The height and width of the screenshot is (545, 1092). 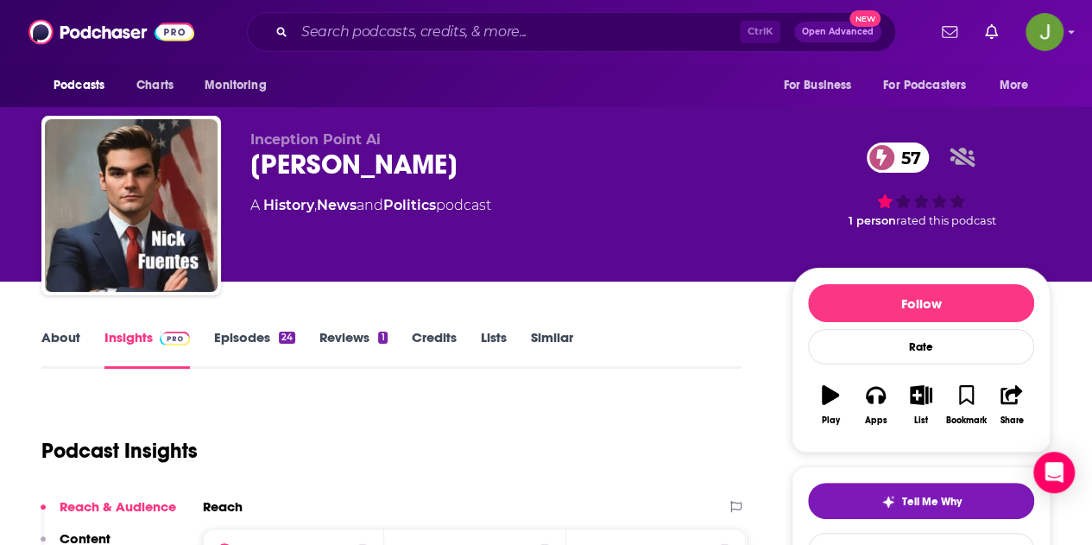 What do you see at coordinates (1054, 472) in the screenshot?
I see `div: Open Intercom Messenger` at bounding box center [1054, 472].